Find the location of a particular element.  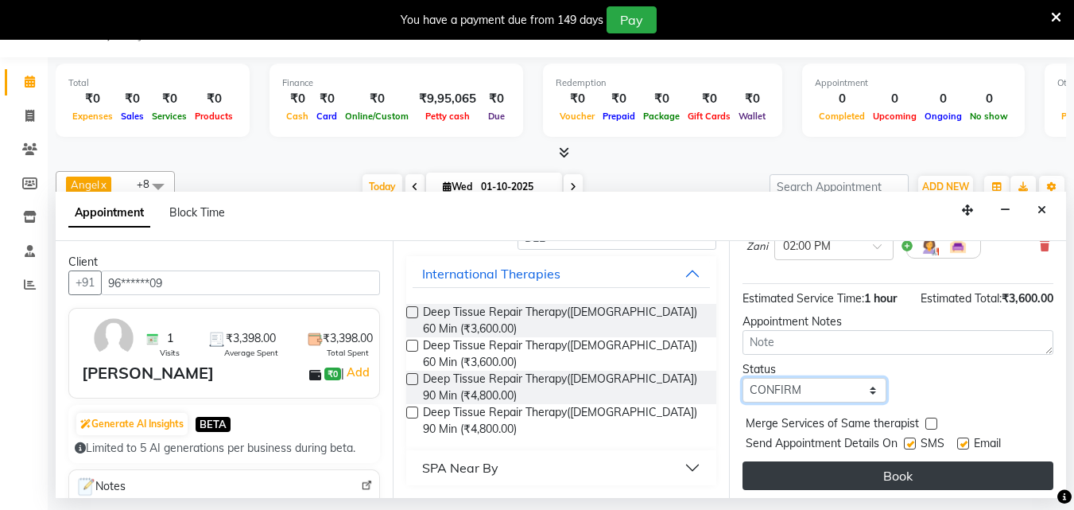

span: Email is located at coordinates (987, 444).